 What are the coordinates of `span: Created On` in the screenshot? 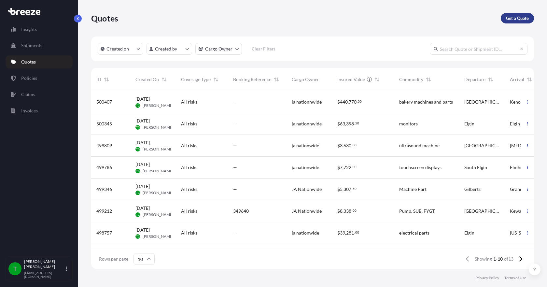 It's located at (147, 79).